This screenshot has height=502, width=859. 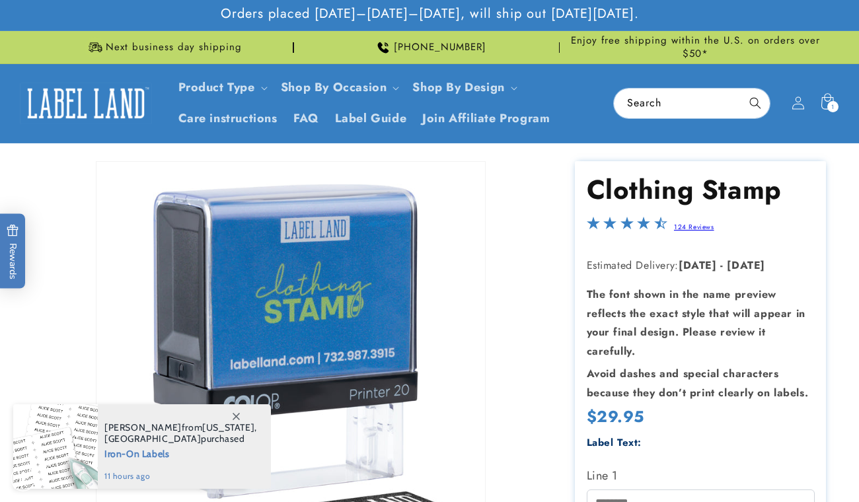 What do you see at coordinates (86, 103) in the screenshot?
I see `a: Label Land` at bounding box center [86, 103].